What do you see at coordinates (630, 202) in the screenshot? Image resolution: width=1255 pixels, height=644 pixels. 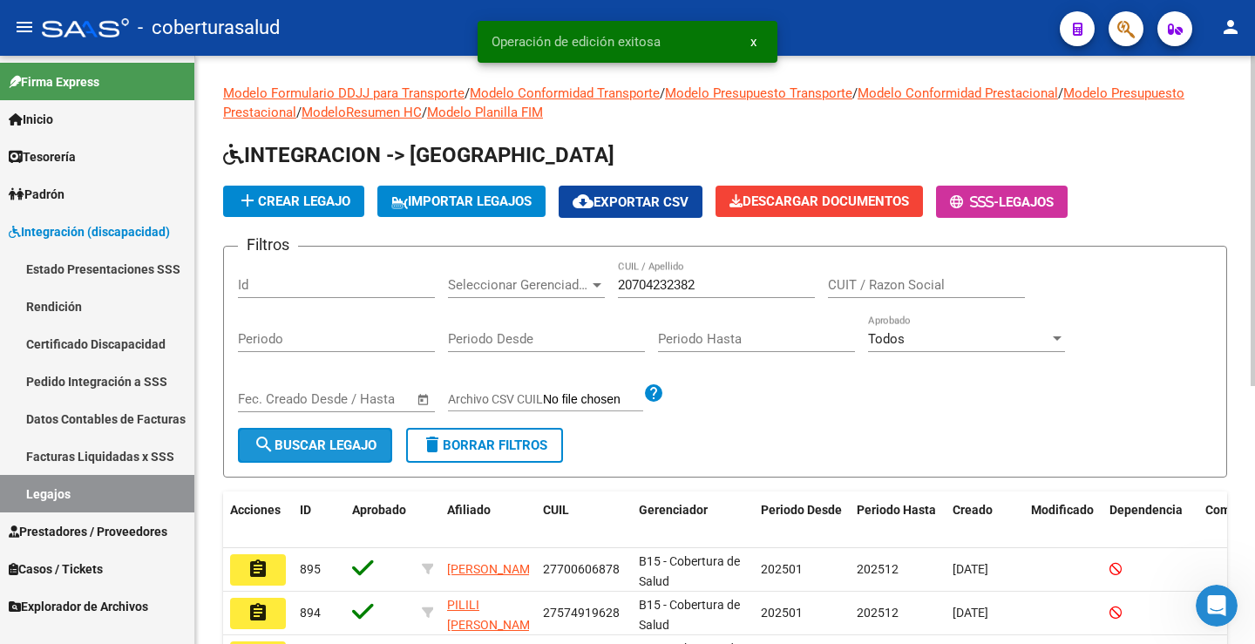 I see `span: Exportar CSV` at bounding box center [630, 202].